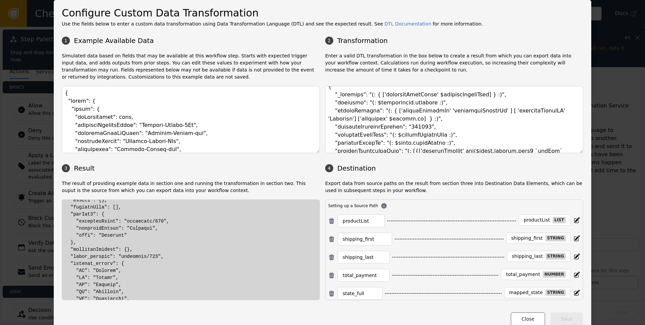 Image resolution: width=645 pixels, height=325 pixels. What do you see at coordinates (454, 120) in the screenshot?
I see `textarea: { "_loremips": "(: { ['dolorsitAmetConse' $adipiscIngeliTsed] } :)", "doeiusmo": "(: $temporincid...` at bounding box center [454, 120].